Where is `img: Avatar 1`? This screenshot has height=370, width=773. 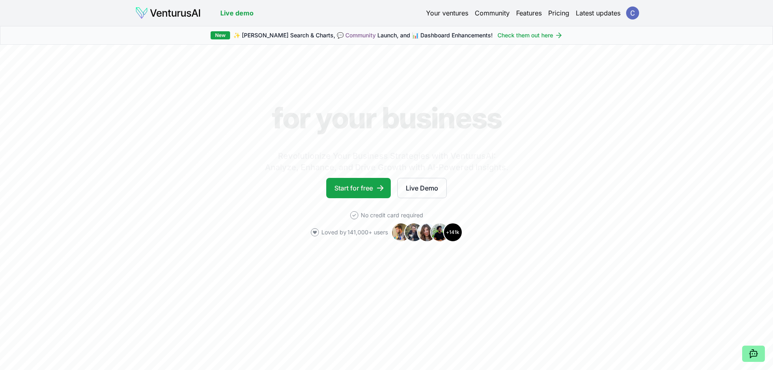 img: Avatar 1 is located at coordinates (401, 232).